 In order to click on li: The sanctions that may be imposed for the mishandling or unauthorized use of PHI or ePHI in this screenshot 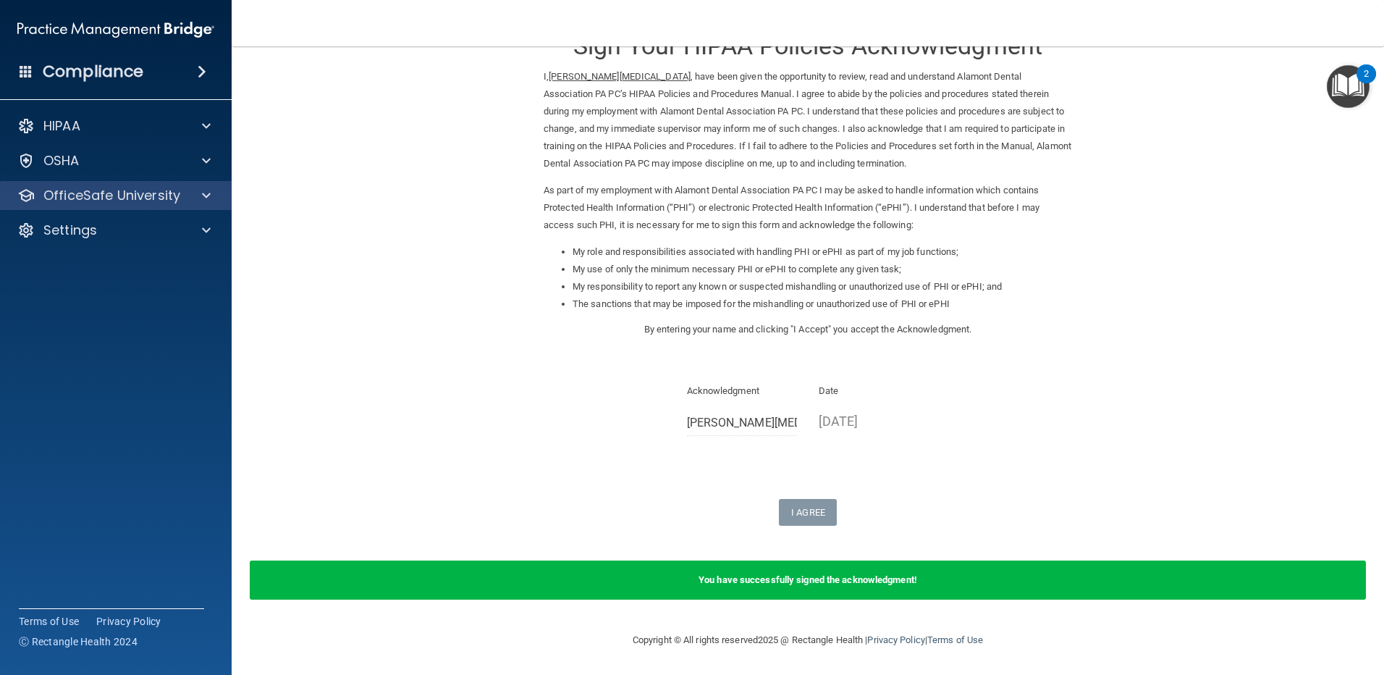, I will do `click(822, 304)`.